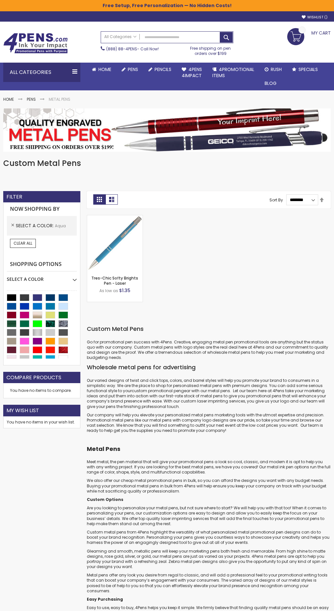 This screenshot has height=611, width=334. I want to click on span: Pens, so click(133, 69).